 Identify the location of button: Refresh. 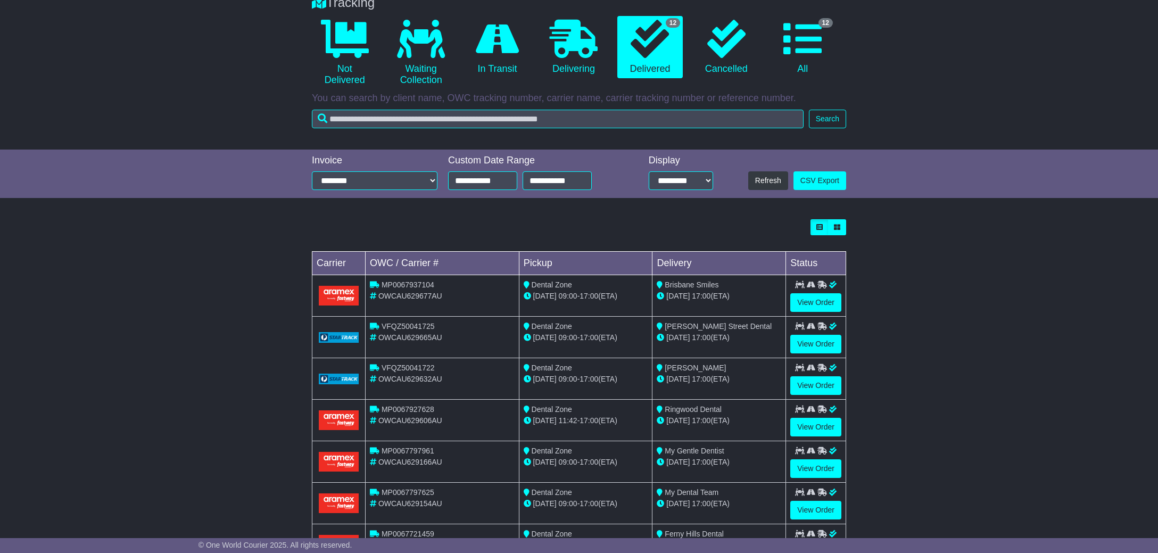
(768, 180).